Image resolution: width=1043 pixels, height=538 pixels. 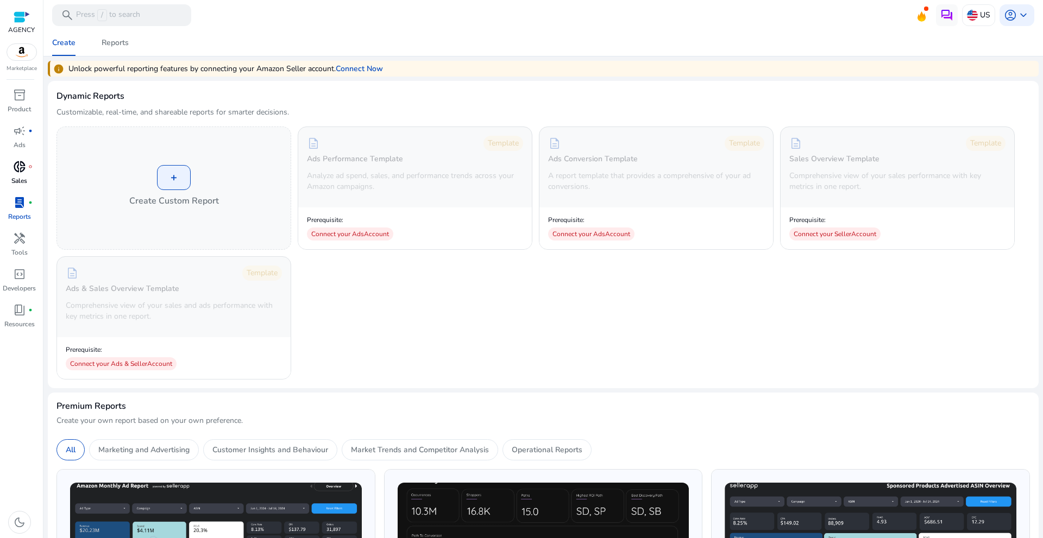 What do you see at coordinates (67, 15) in the screenshot?
I see `span: search` at bounding box center [67, 15].